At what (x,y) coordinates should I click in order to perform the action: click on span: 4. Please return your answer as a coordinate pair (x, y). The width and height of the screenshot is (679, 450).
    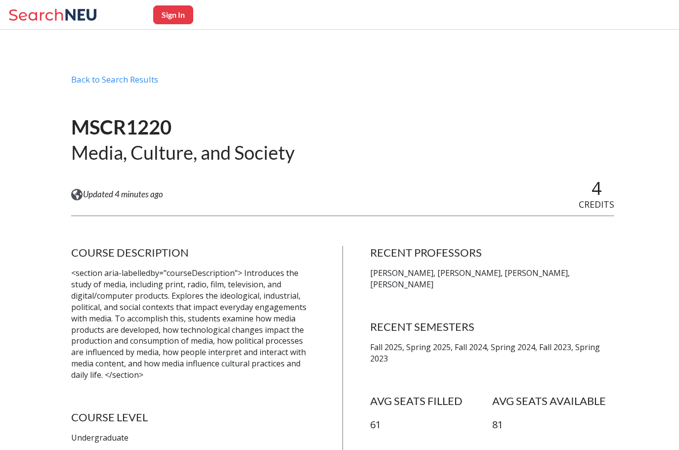
    Looking at the image, I should click on (597, 188).